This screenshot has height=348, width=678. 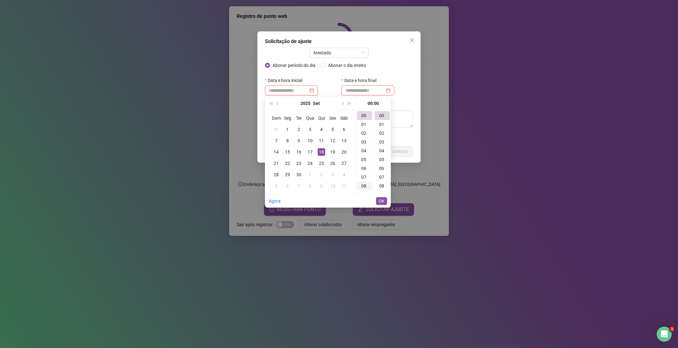 I want to click on td: 2025-10-03, so click(x=333, y=175).